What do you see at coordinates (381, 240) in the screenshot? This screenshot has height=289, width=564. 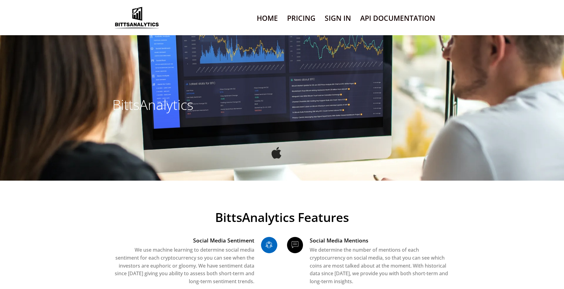 I see `h3: Social Media Mentions` at bounding box center [381, 240].